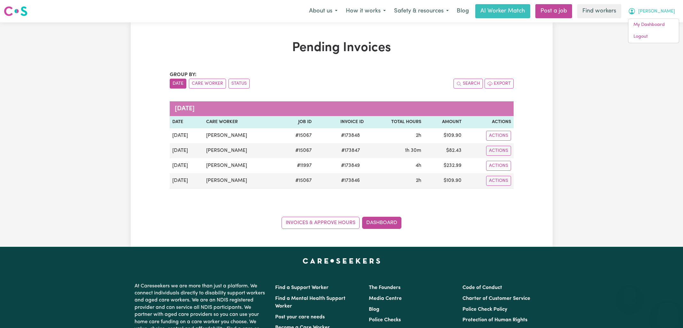  I want to click on a: Post your care needs, so click(300, 317).